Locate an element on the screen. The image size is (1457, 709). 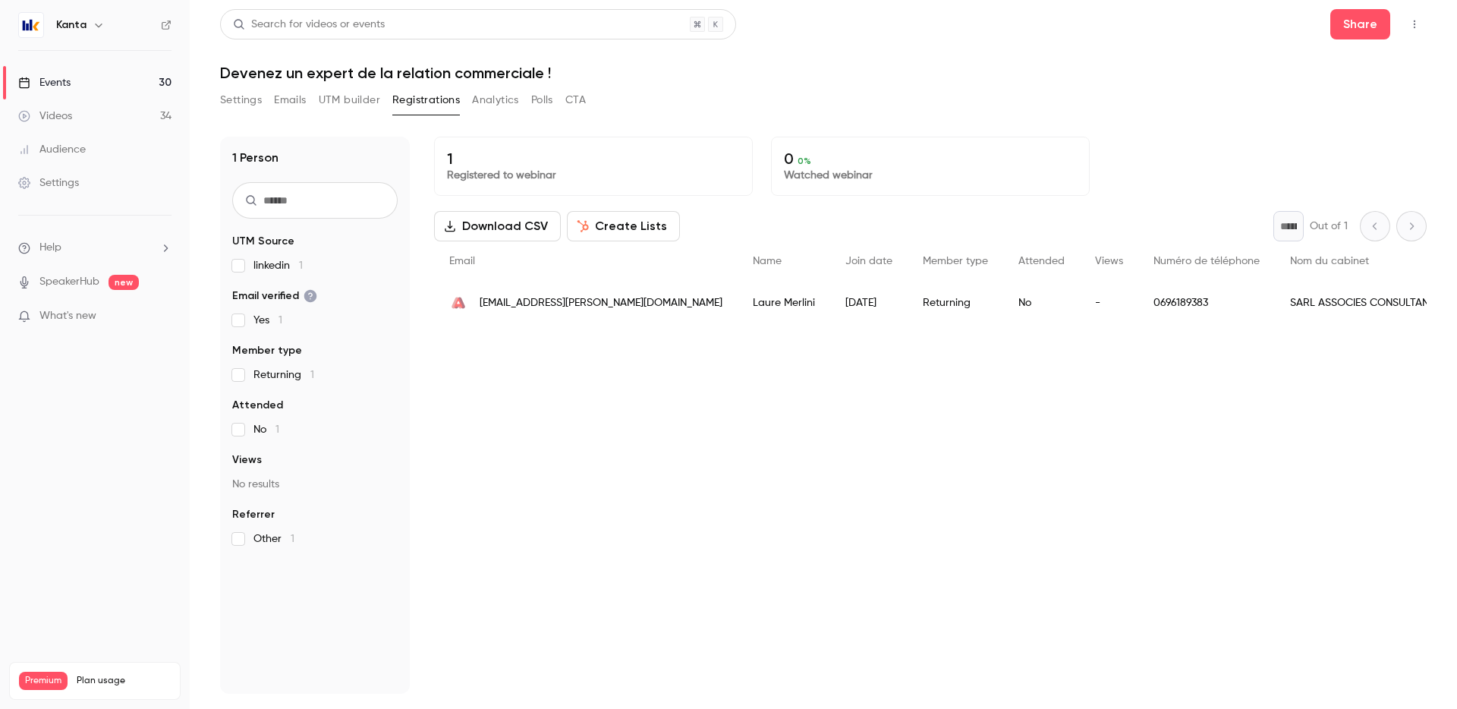
button: CTA is located at coordinates (575, 100).